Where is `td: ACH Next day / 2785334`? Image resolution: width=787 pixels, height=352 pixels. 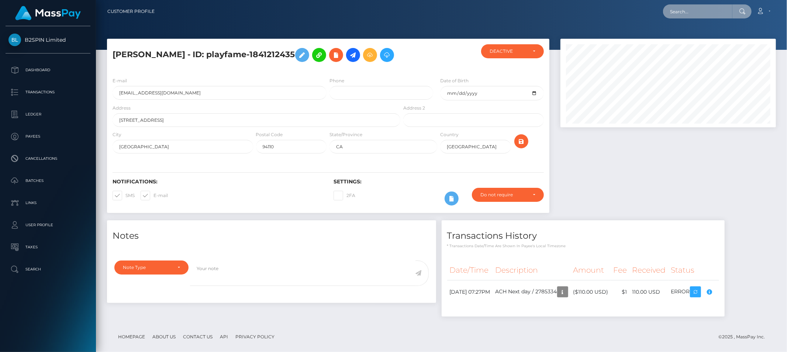 td: ACH Next day / 2785334 is located at coordinates (532, 292).